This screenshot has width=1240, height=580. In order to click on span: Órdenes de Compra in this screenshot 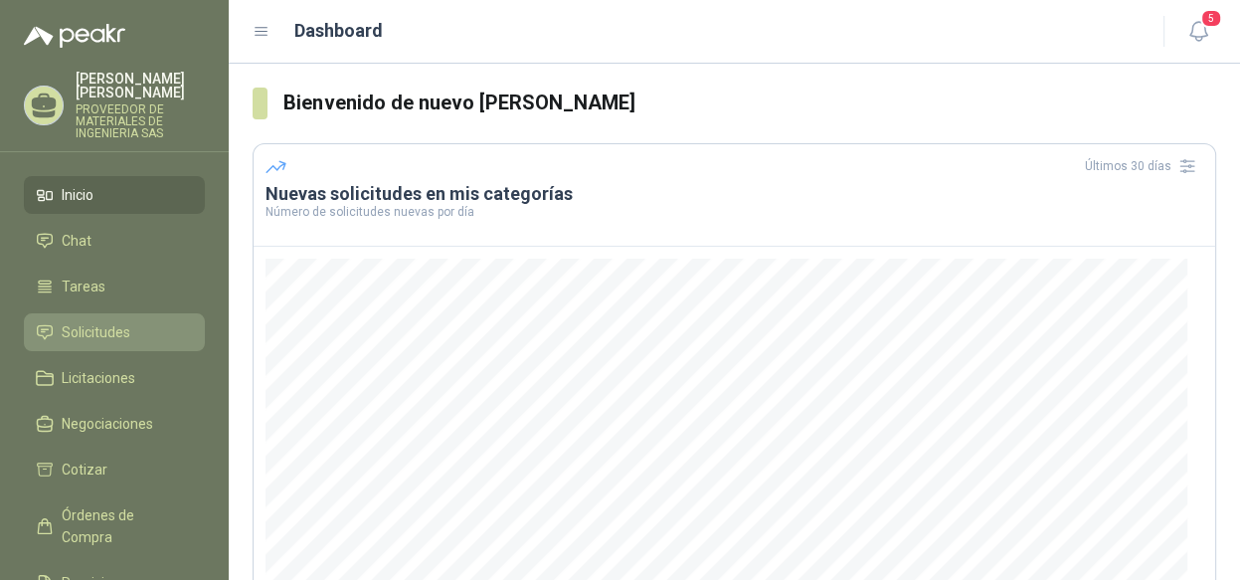, I will do `click(123, 526)`.